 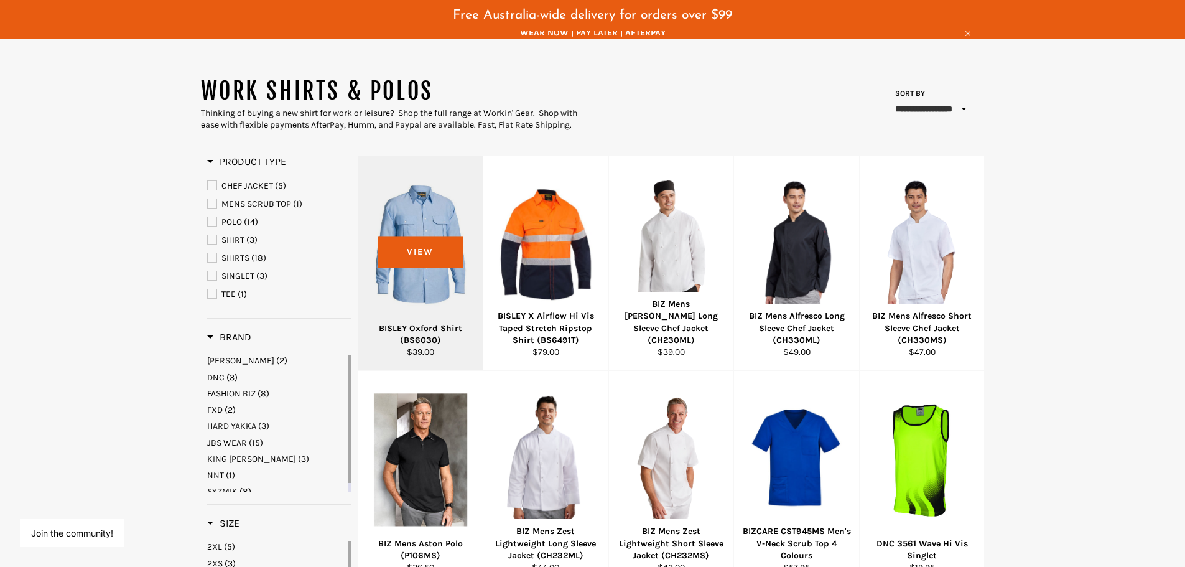 I want to click on a: BIZ Mens Alfresco Short Sleeve Chef Jacket (CH330MS)BIZ Mens Alfresco Short Sleeve Chef Jacket (C..., so click(x=922, y=263).